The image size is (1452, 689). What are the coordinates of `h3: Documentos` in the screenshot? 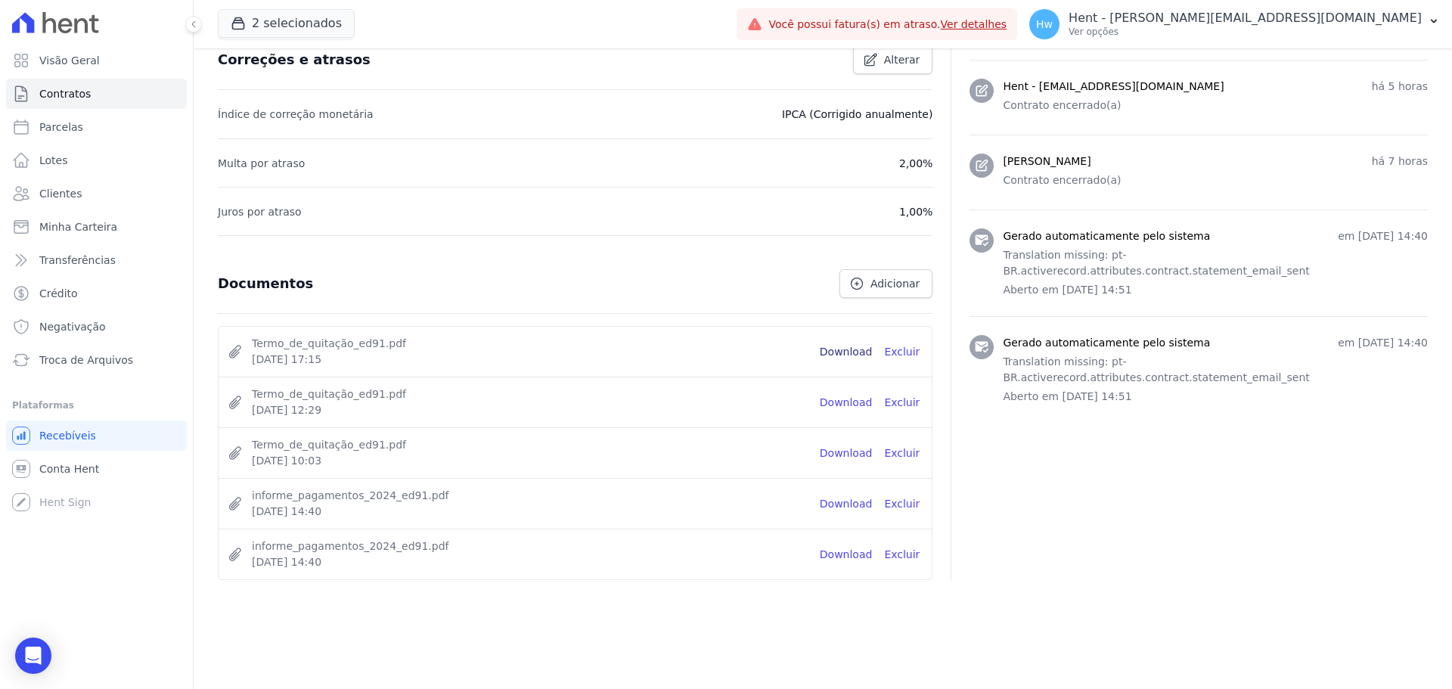 It's located at (265, 284).